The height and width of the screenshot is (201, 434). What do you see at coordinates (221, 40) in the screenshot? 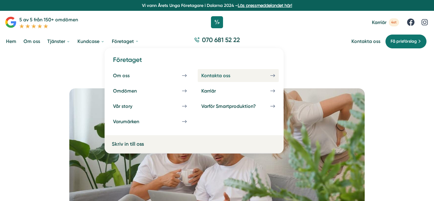
I see `span: 070 681 52 22` at bounding box center [221, 40].